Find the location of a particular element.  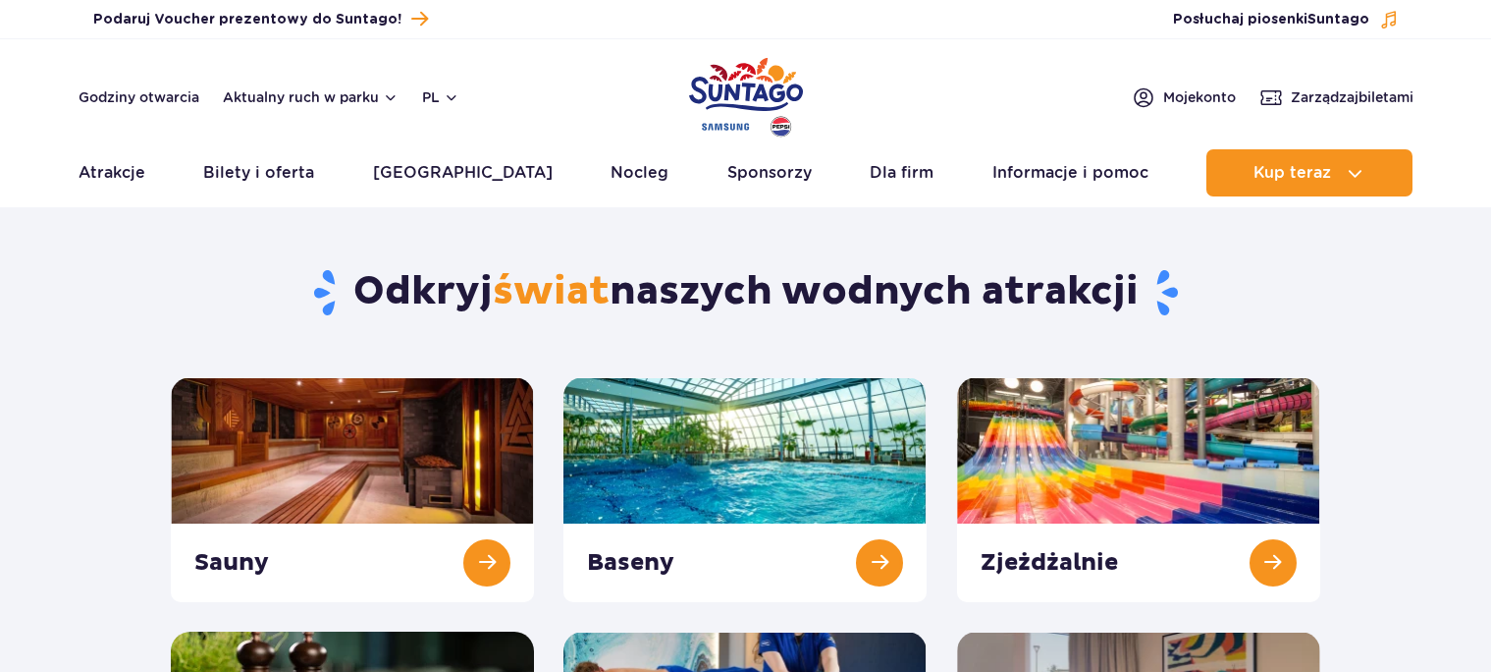

a: Informacje i pomoc is located at coordinates (1070, 173).